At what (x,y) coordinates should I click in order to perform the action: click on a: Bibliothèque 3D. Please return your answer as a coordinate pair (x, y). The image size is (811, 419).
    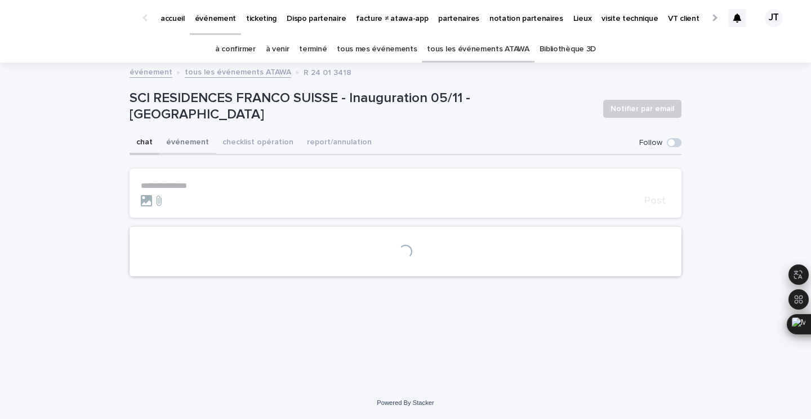
    Looking at the image, I should click on (568, 49).